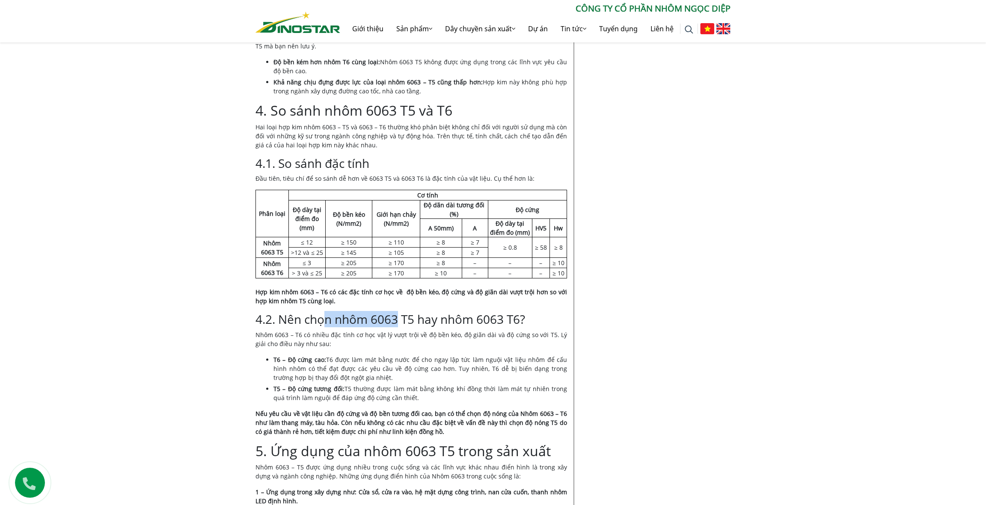 The height and width of the screenshot is (505, 986). What do you see at coordinates (272, 268) in the screenshot?
I see `strong: Nhôm 6063 T6` at bounding box center [272, 268].